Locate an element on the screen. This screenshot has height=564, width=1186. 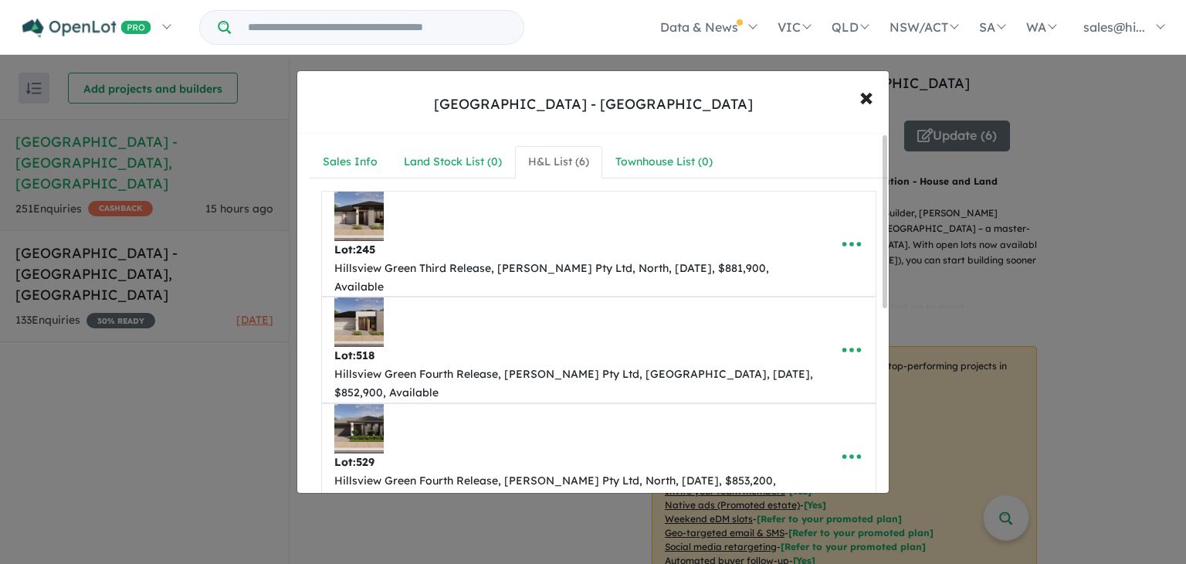
div: H&L List ( 6 ) is located at coordinates (558, 162).